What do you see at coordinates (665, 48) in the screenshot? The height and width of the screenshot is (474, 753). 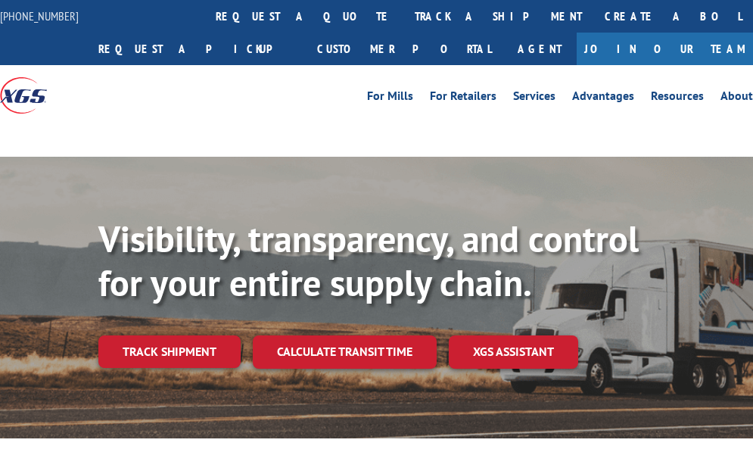 I see `a: Join Our Team` at bounding box center [665, 48].